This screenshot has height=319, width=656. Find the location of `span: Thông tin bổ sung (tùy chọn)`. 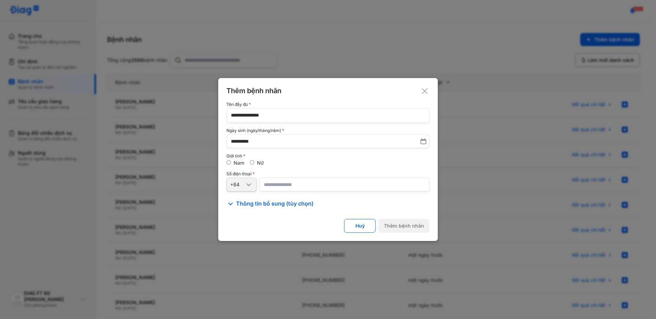

span: Thông tin bổ sung (tùy chọn) is located at coordinates (275, 204).